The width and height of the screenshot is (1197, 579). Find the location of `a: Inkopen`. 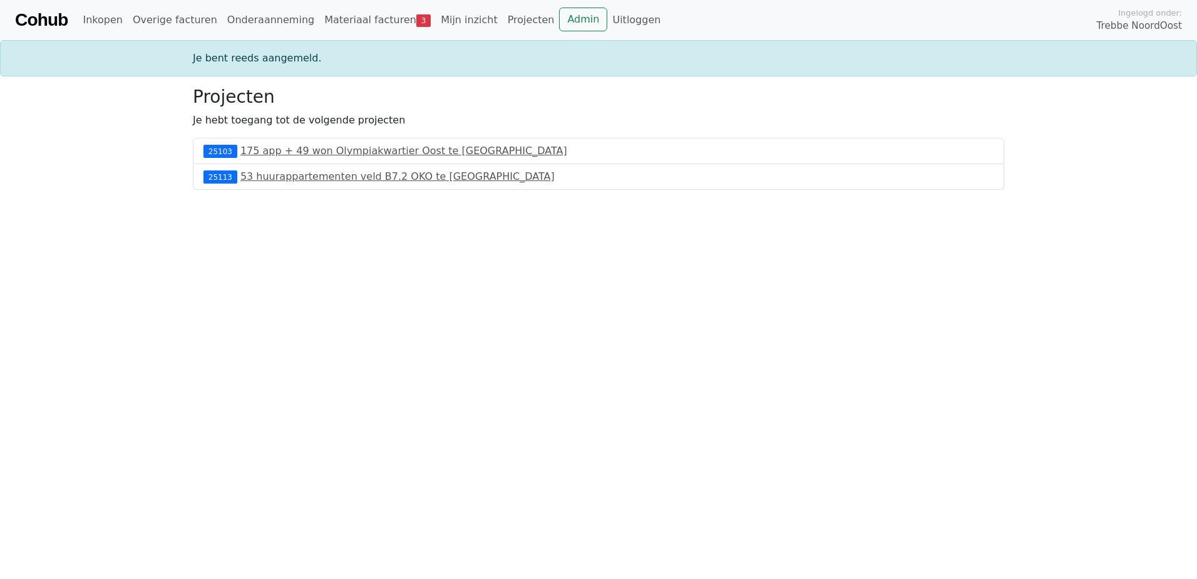

a: Inkopen is located at coordinates (102, 20).